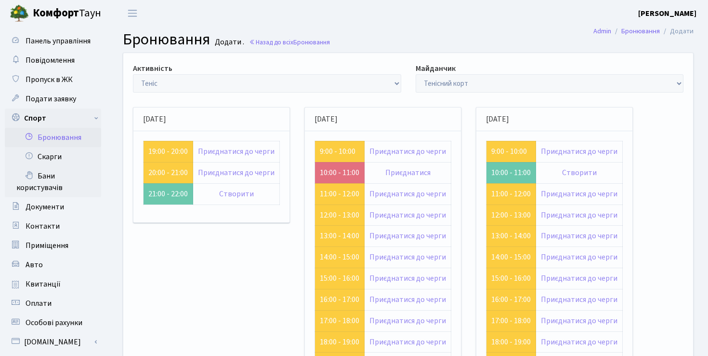 The height and width of the screenshot is (356, 708). Describe the element at coordinates (54, 322) in the screenshot. I see `span: Особові рахунки` at that location.